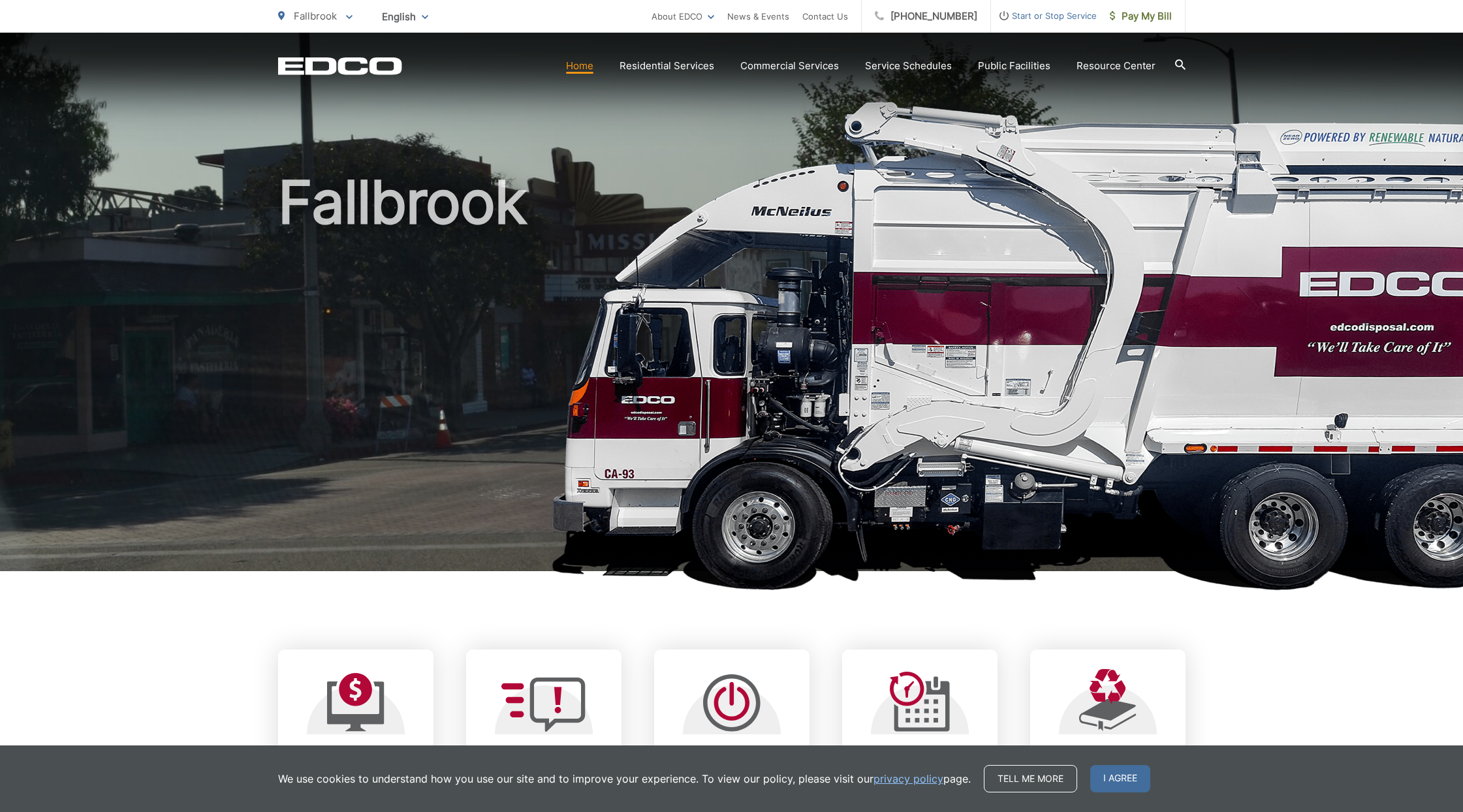 This screenshot has width=1463, height=812. What do you see at coordinates (405, 16) in the screenshot?
I see `span: English` at bounding box center [405, 16].